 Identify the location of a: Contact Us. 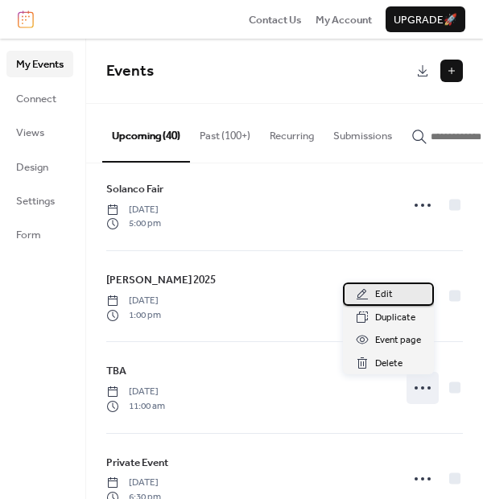
(275, 19).